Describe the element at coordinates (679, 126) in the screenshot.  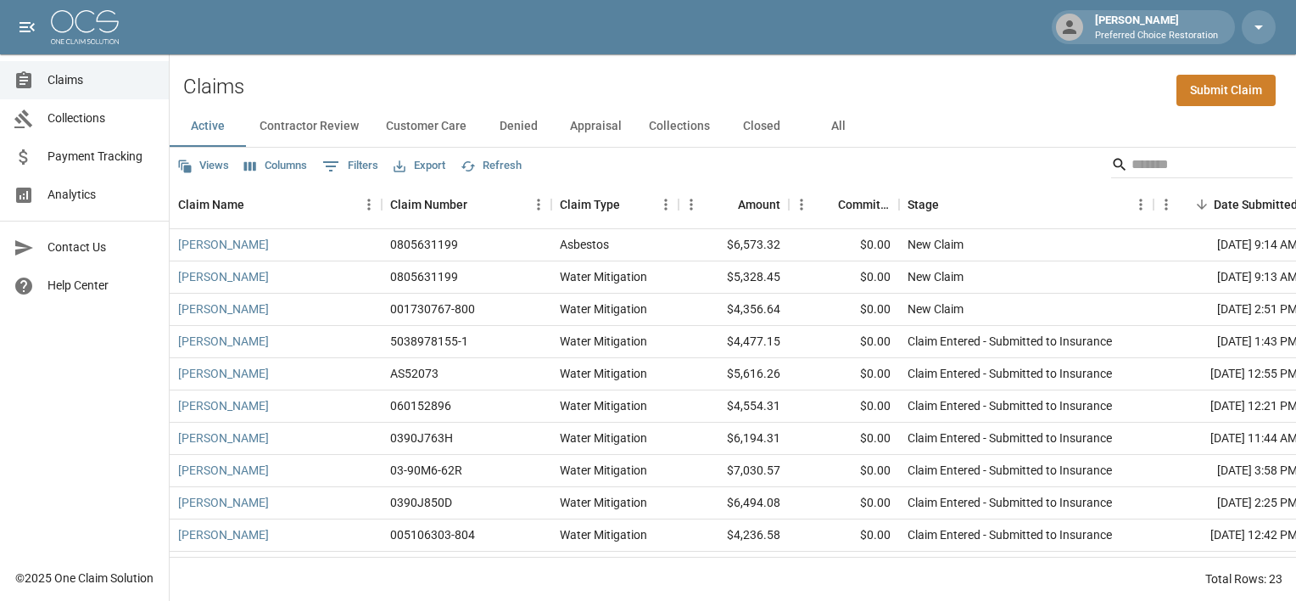
I see `button: Collections` at that location.